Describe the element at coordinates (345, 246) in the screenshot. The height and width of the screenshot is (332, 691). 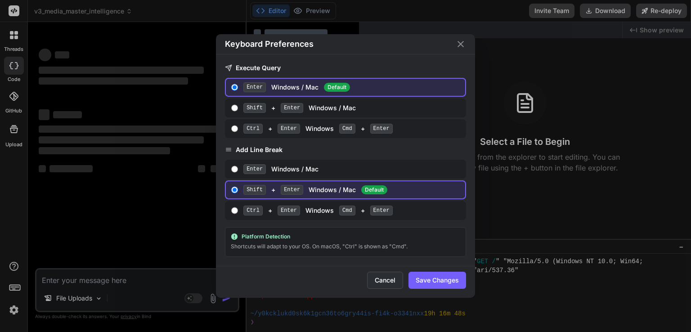
I see `div: Shortcuts will adapt to your OS. On macOS, "Ctrl" is shown as "Cmd".` at that location.